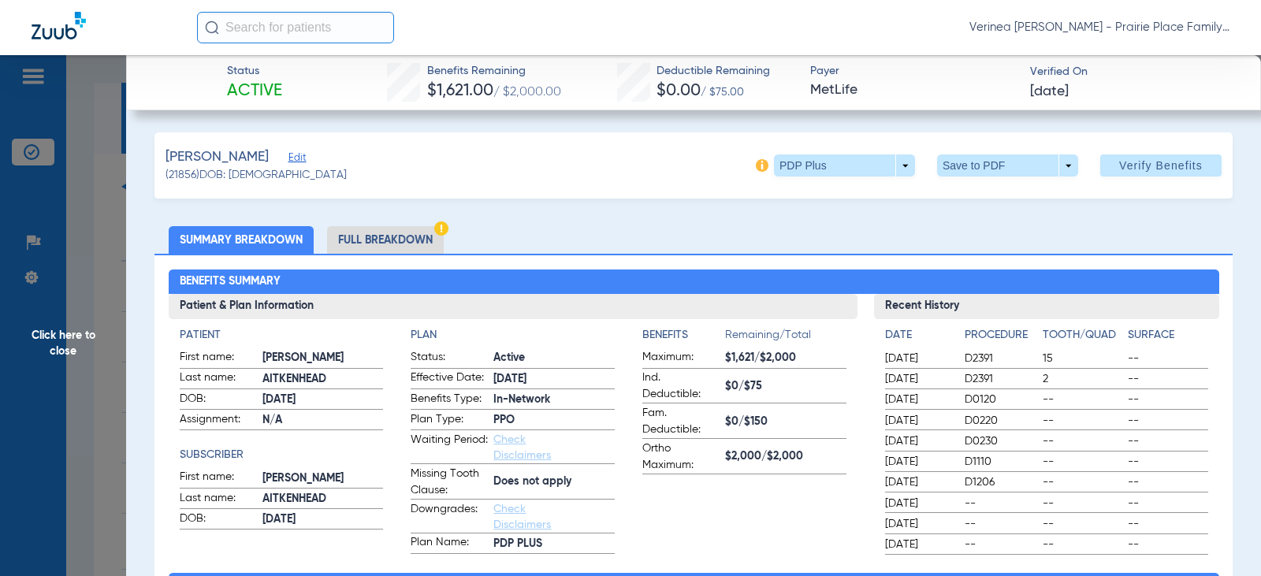 The width and height of the screenshot is (1261, 576). Describe the element at coordinates (554, 400) in the screenshot. I see `span: In-Network` at that location.